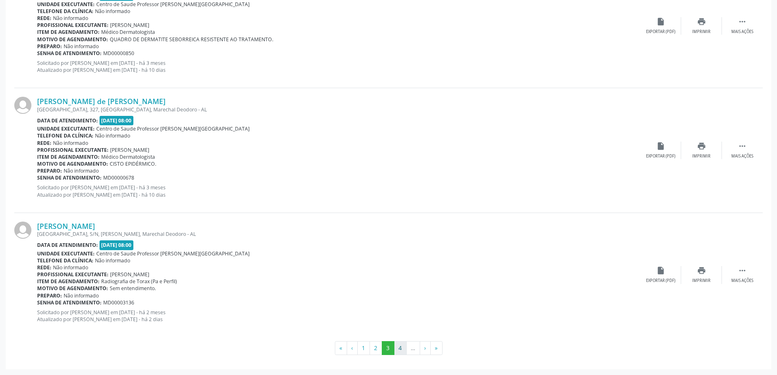 The image size is (777, 375). What do you see at coordinates (119, 53) in the screenshot?
I see `span: MD00000850` at bounding box center [119, 53].